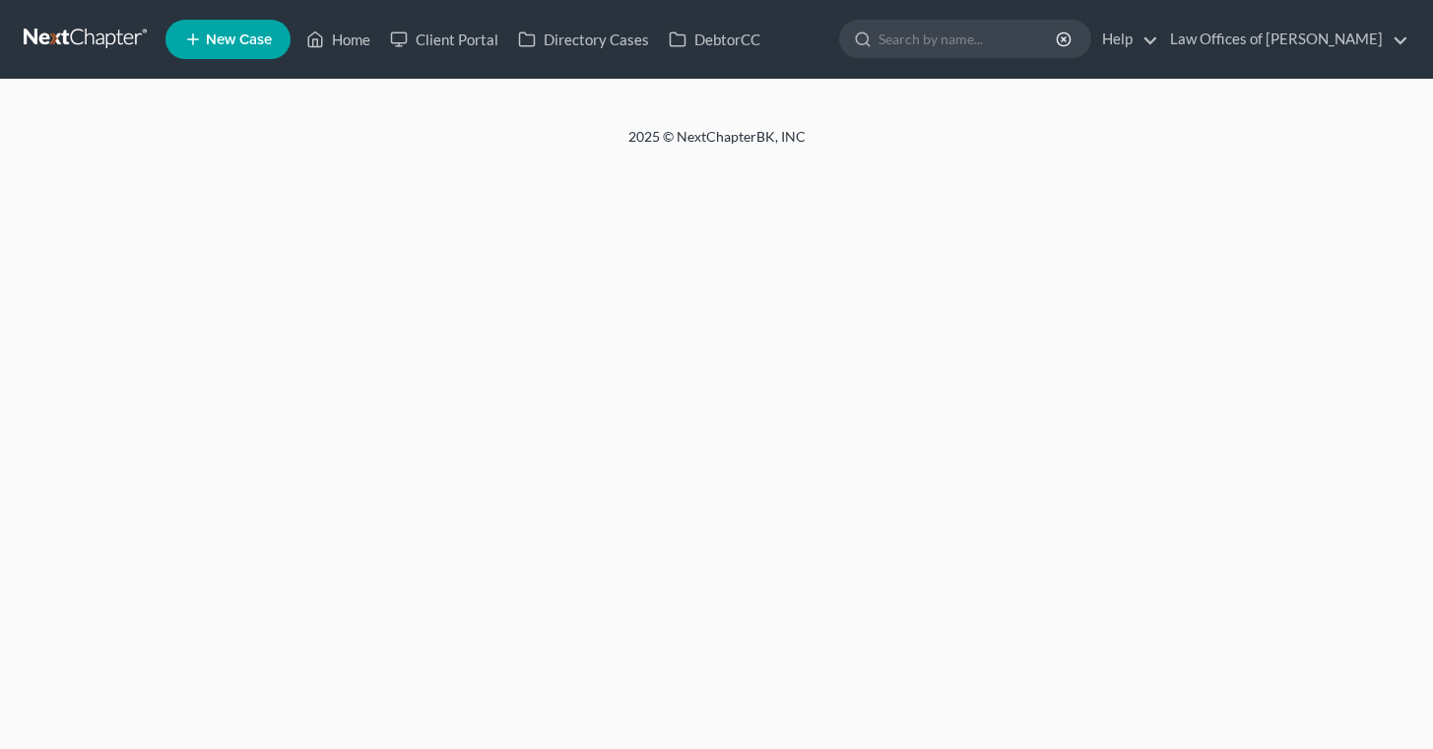  Describe the element at coordinates (238, 39) in the screenshot. I see `span: New Case` at that location.